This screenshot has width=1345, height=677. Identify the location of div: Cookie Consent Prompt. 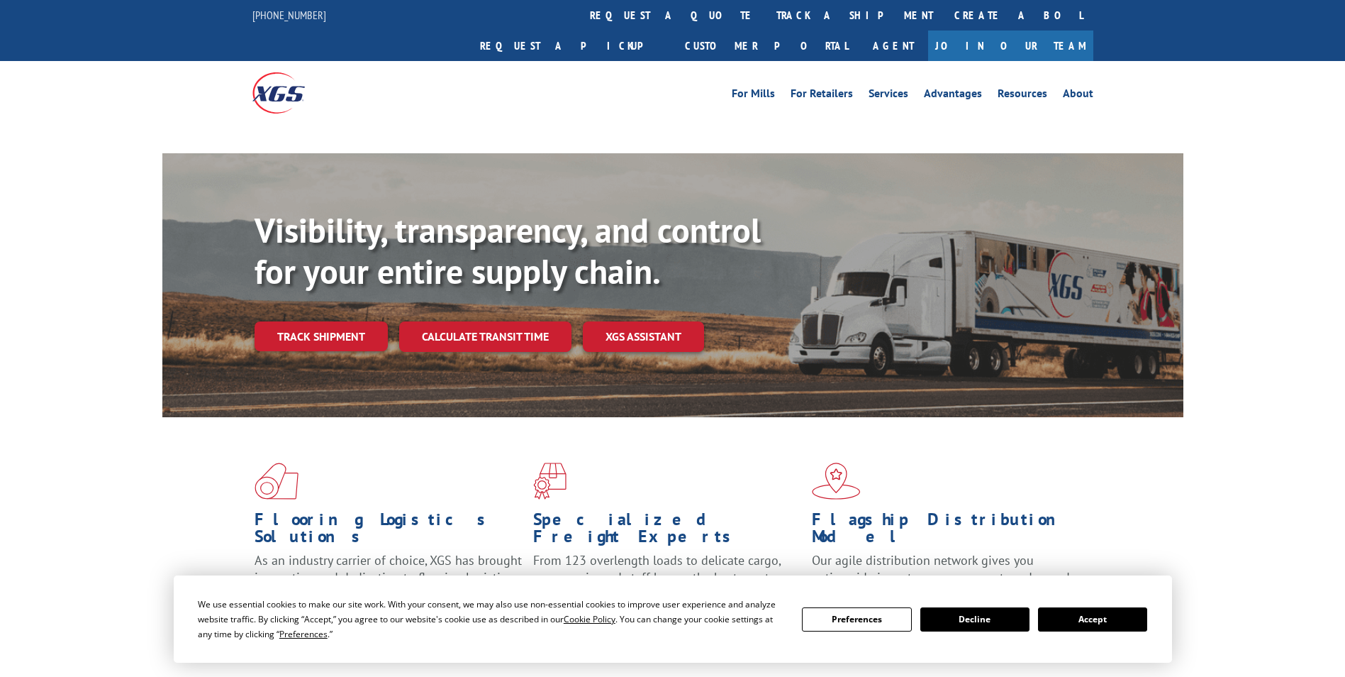
(673, 618).